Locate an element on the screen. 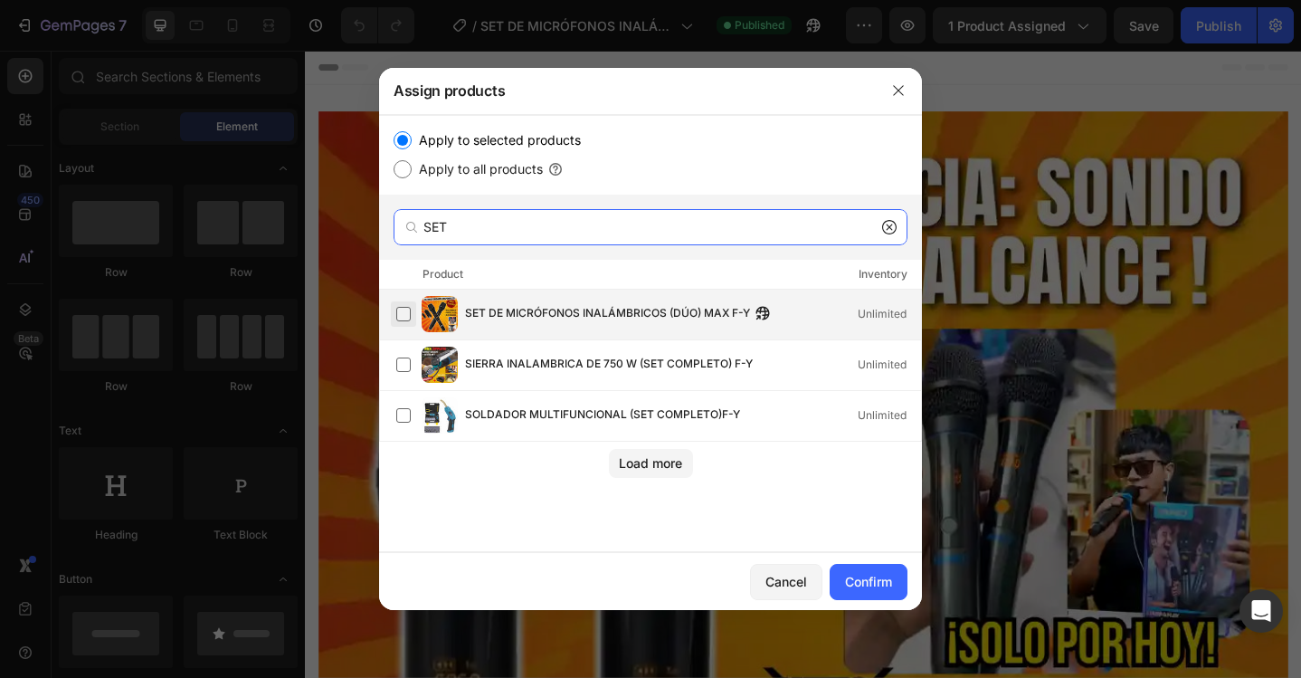 The image size is (1301, 678). button: Confirm is located at coordinates (869, 582).